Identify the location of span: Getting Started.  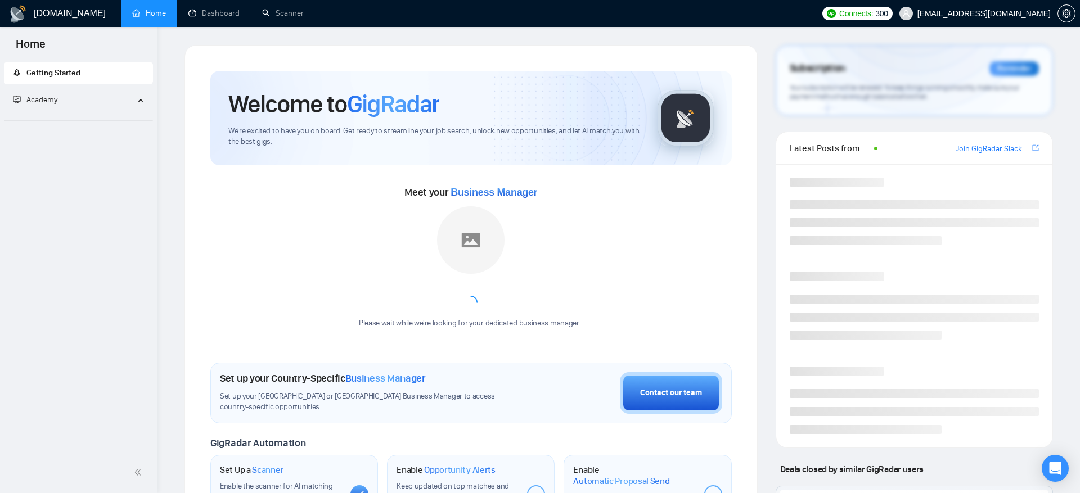
(53, 73).